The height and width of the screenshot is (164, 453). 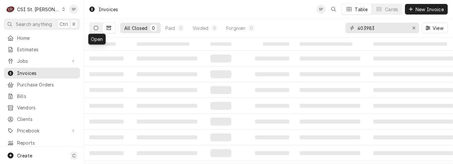 I want to click on span: C, so click(x=74, y=155).